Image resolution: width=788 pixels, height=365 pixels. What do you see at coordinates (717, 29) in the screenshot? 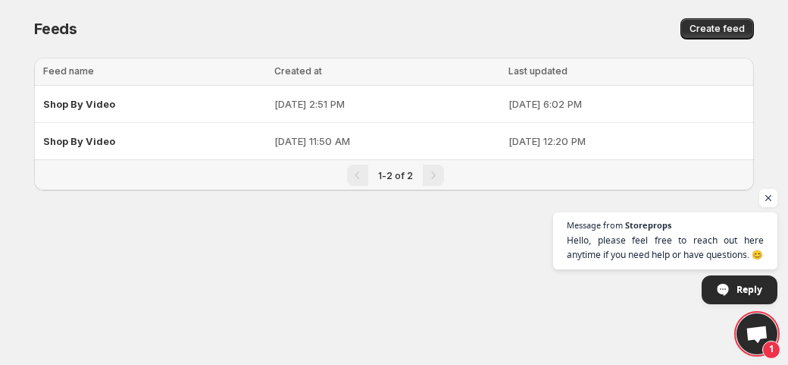
I see `span: Create feed` at bounding box center [717, 29].